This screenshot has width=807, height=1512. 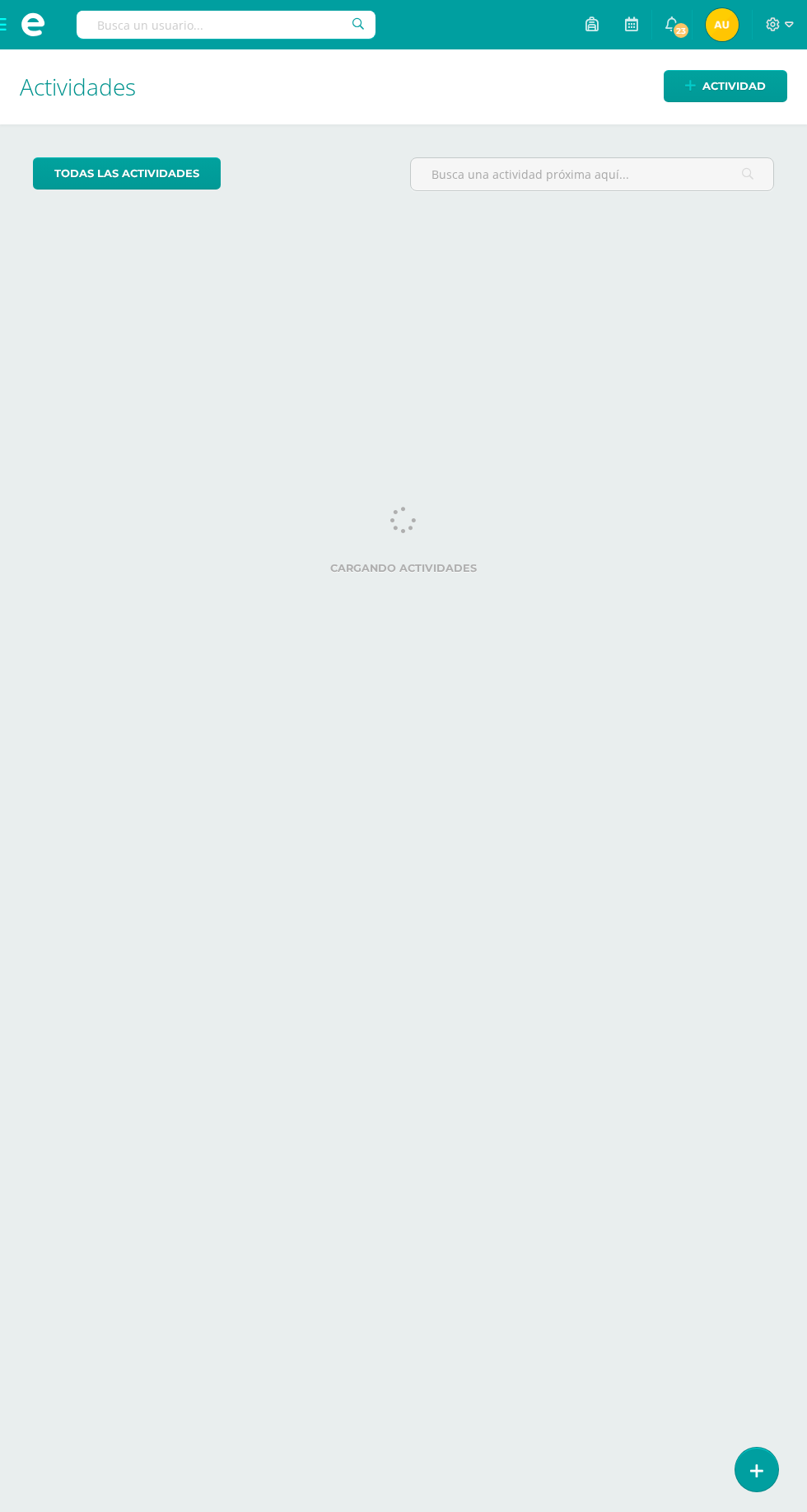 What do you see at coordinates (127, 173) in the screenshot?
I see `a: todas las Actividades` at bounding box center [127, 173].